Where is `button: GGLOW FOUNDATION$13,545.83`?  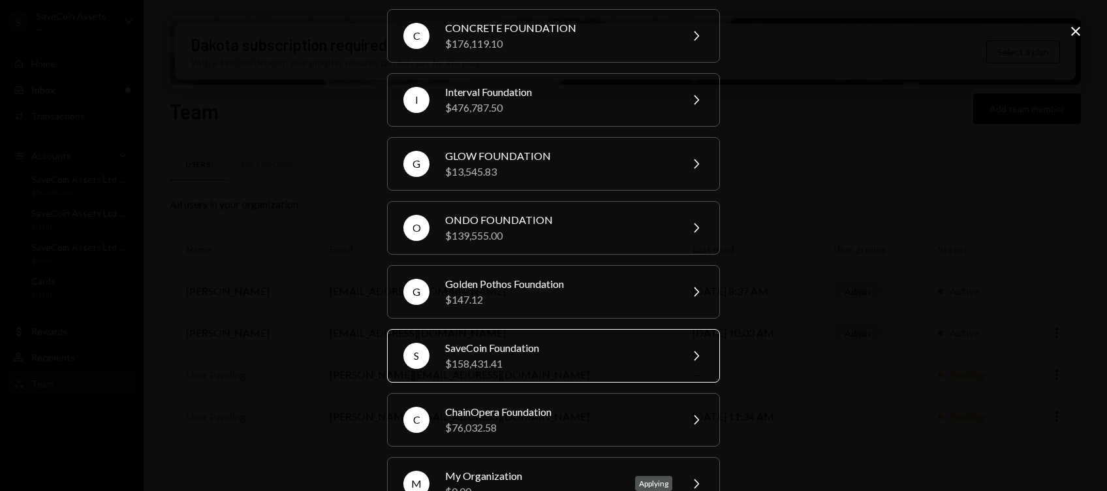
button: GGLOW FOUNDATION$13,545.83 is located at coordinates (554, 164).